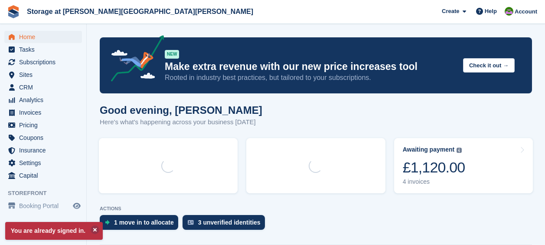 The image size is (545, 245). Describe the element at coordinates (429, 149) in the screenshot. I see `div: Awaiting payment` at that location.